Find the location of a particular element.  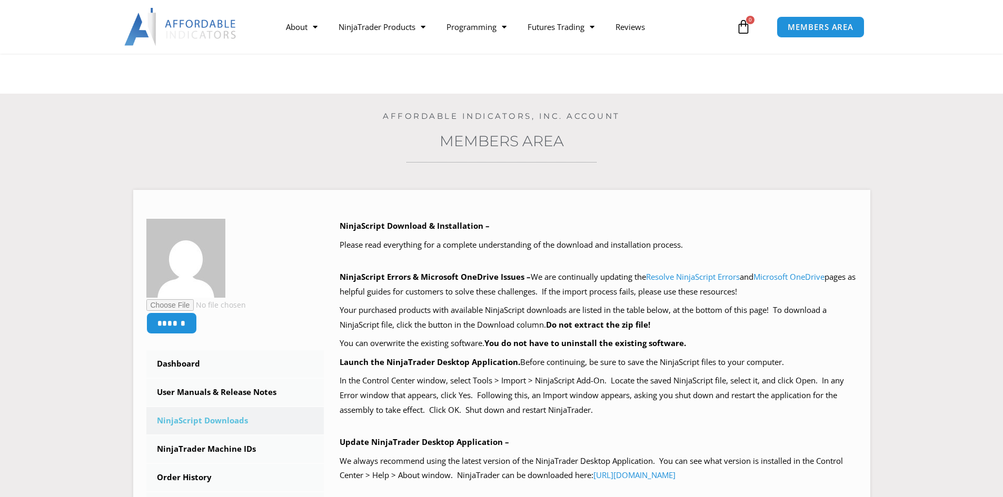

a: MEMBERS AREA is located at coordinates (820, 27).